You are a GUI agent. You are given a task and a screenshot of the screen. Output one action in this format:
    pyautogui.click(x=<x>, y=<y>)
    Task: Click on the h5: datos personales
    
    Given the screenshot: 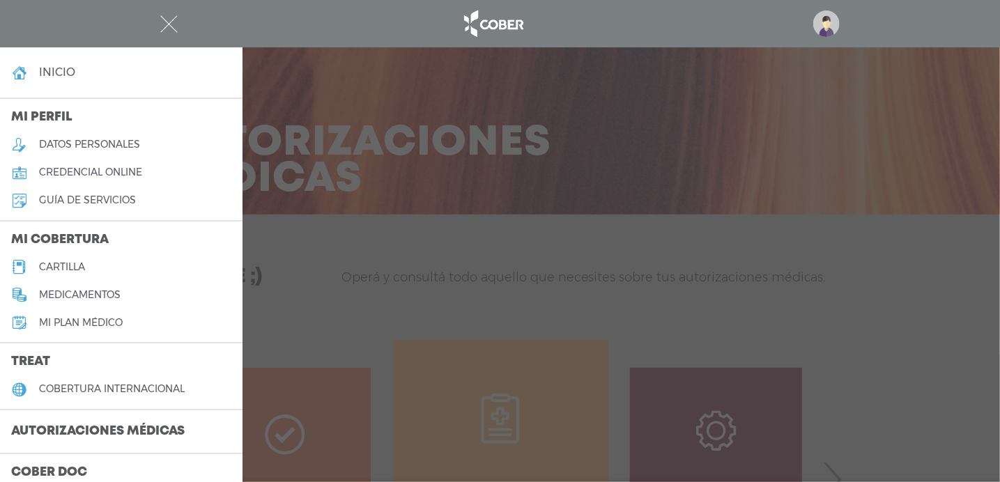 What is the action you would take?
    pyautogui.click(x=89, y=144)
    